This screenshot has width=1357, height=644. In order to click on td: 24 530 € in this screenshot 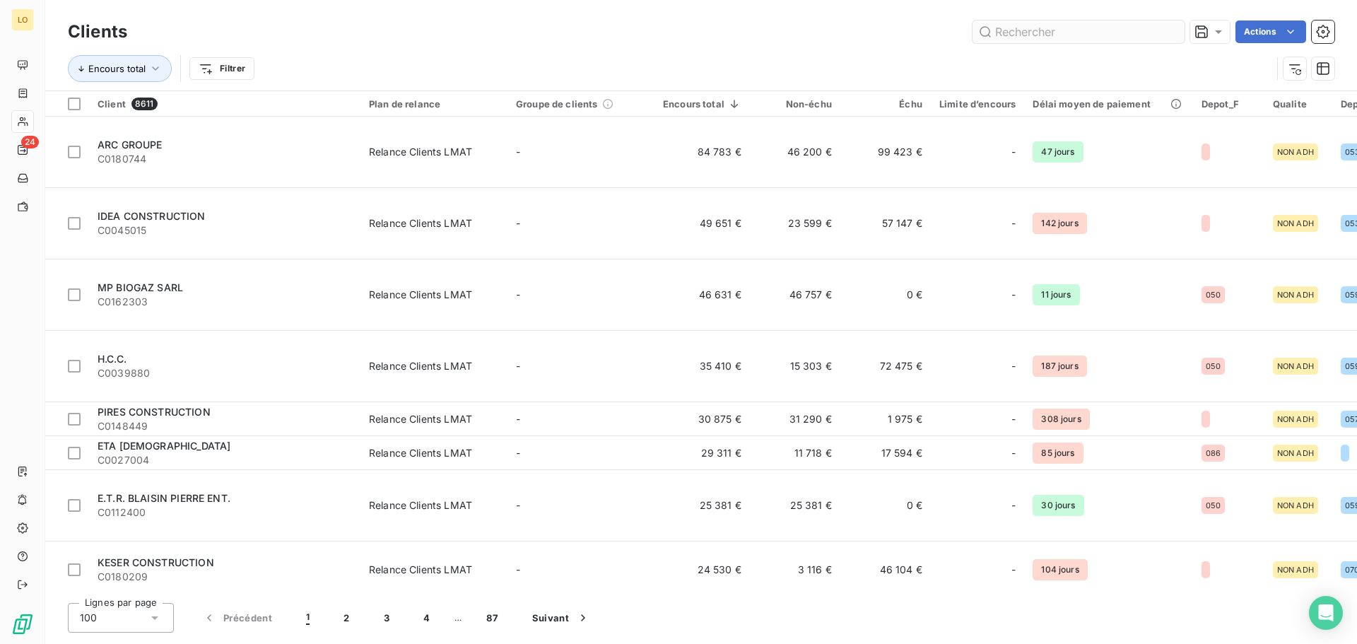, I will do `click(702, 570)`.